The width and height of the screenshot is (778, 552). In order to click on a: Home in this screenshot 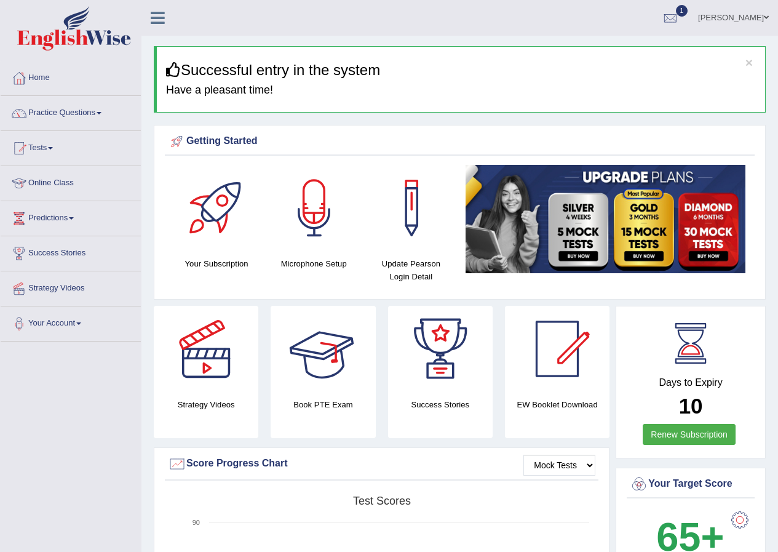, I will do `click(71, 76)`.